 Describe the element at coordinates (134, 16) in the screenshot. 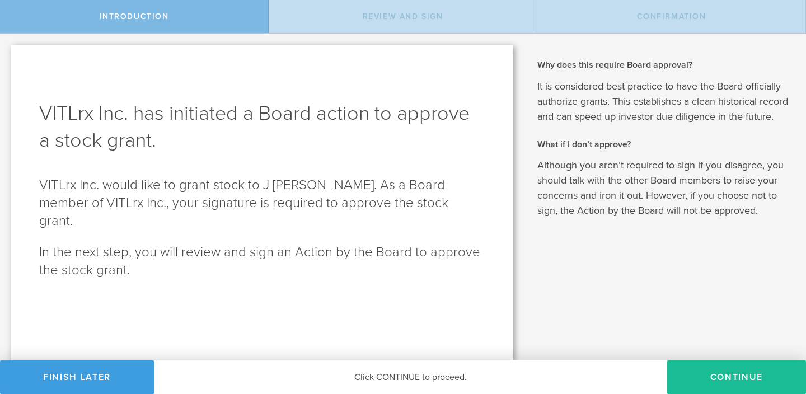

I see `span: Introduction` at that location.